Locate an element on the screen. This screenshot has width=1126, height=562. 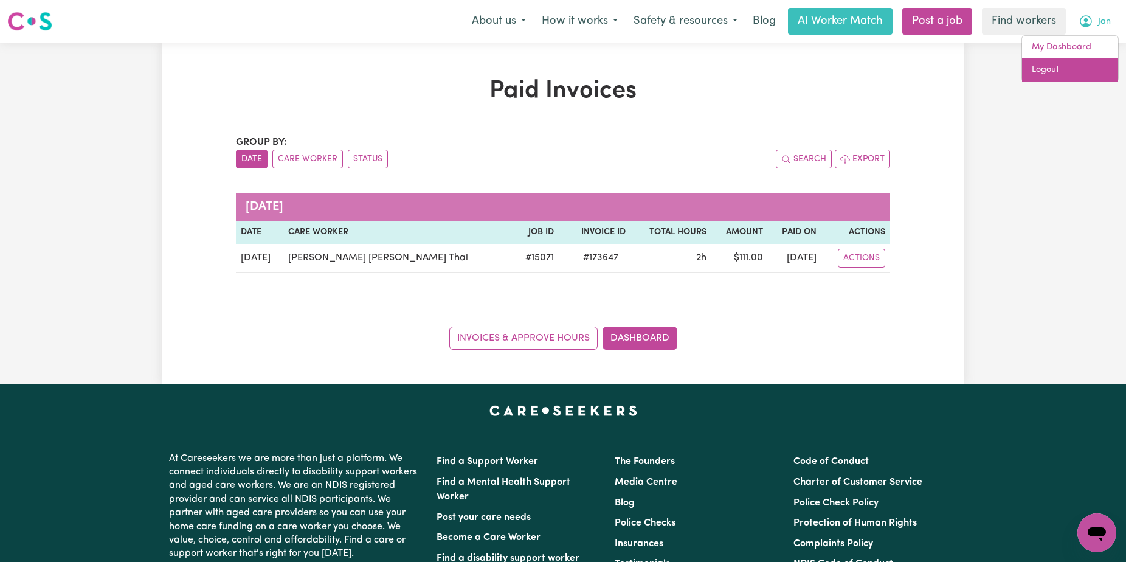
span: Group by: is located at coordinates (261, 142).